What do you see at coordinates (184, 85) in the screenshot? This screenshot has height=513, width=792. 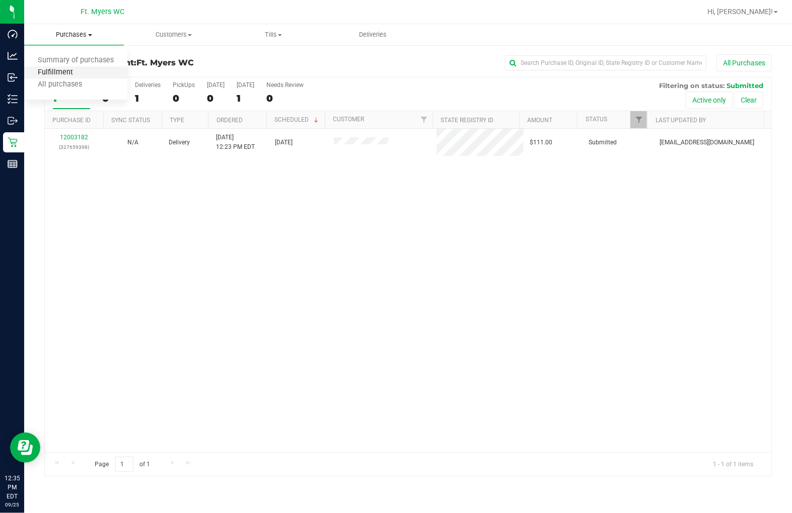 I see `div: PickUps` at bounding box center [184, 85].